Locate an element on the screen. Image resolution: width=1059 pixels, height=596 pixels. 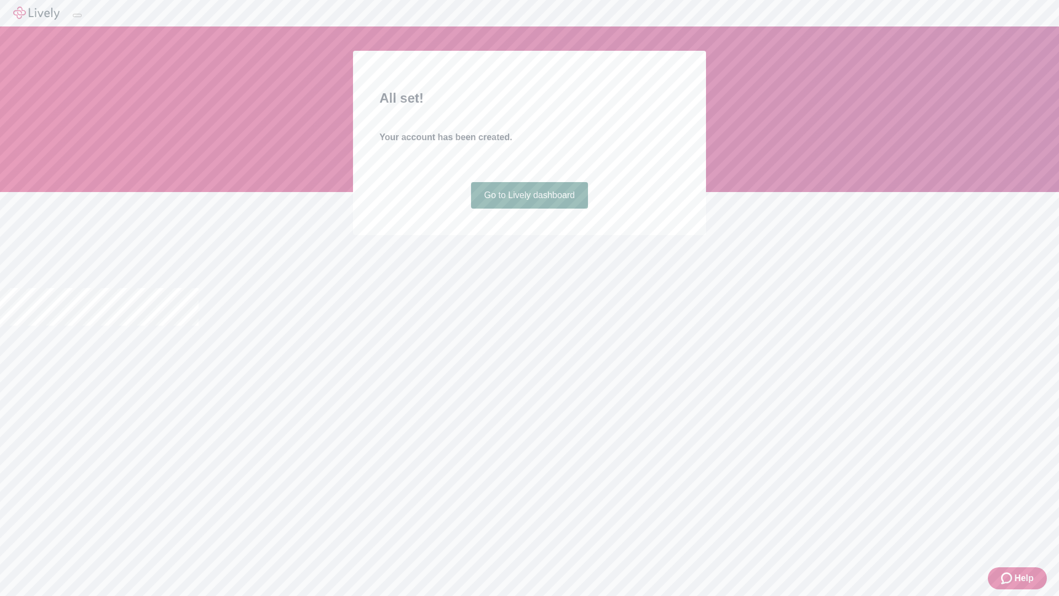
h4: Your account has been created. is located at coordinates (529, 137).